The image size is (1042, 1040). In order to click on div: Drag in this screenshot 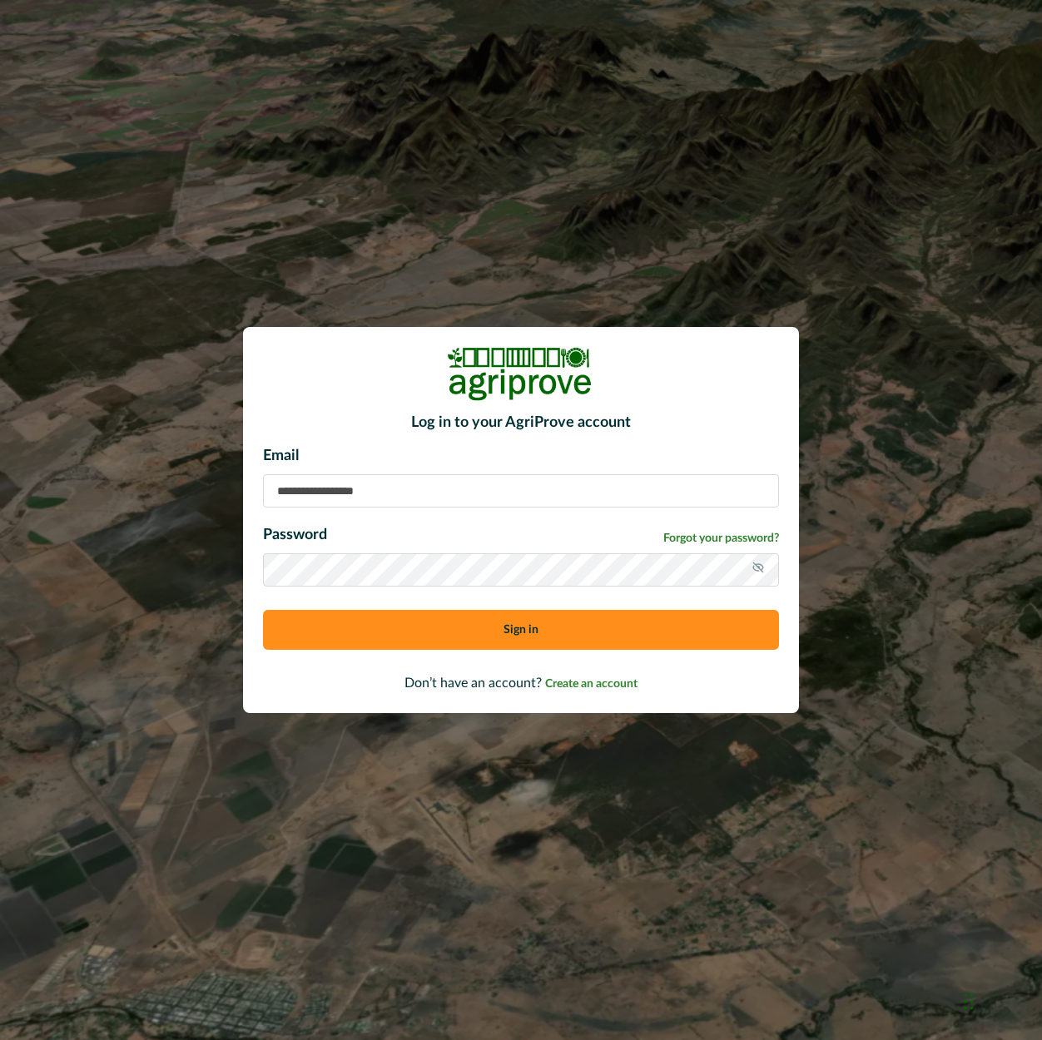, I will do `click(969, 1002)`.